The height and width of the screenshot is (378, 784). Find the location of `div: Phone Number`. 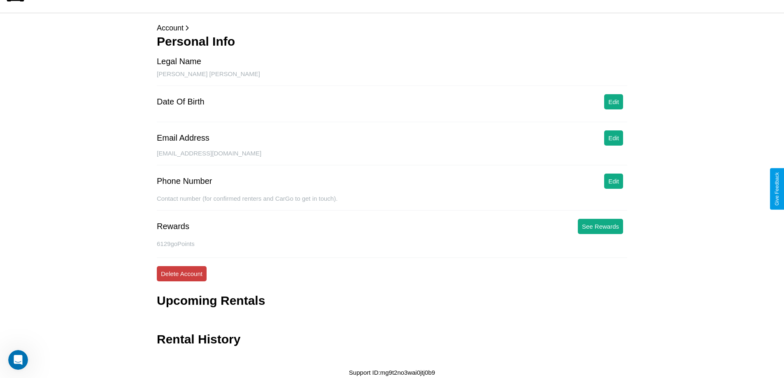

div: Phone Number is located at coordinates (184, 181).